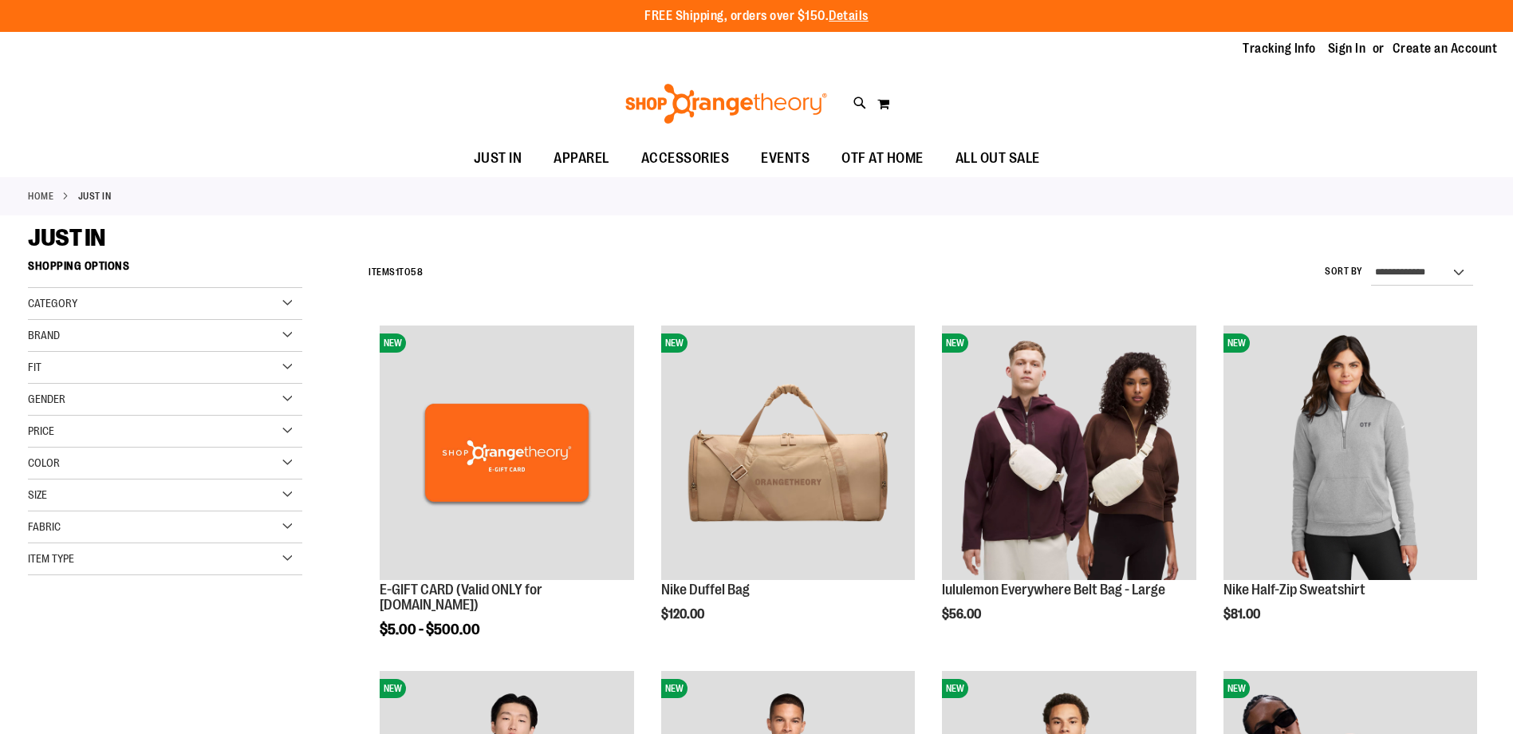 The height and width of the screenshot is (734, 1513). What do you see at coordinates (416, 272) in the screenshot?
I see `span: 58` at bounding box center [416, 272].